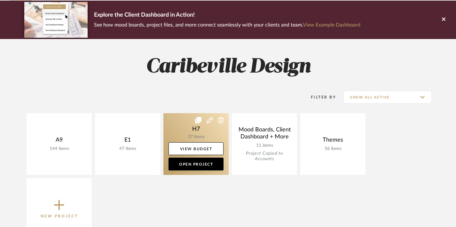 The width and height of the screenshot is (456, 227). Describe the element at coordinates (128, 141) in the screenshot. I see `div: E1` at that location.